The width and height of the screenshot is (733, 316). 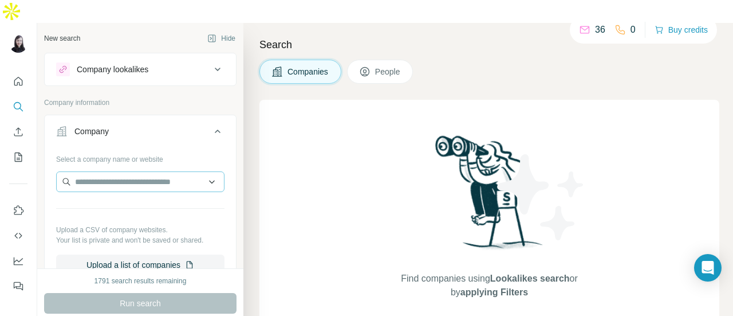 What do you see at coordinates (140, 265) in the screenshot?
I see `button: Upload a list of companies` at bounding box center [140, 265].